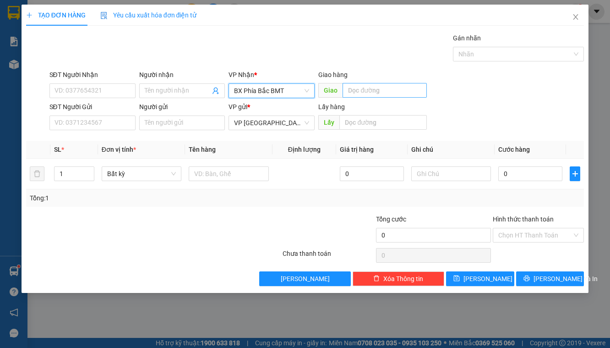 The image size is (610, 348). Describe the element at coordinates (229, 174) in the screenshot. I see `input: VD: Bàn, Ghế` at that location.